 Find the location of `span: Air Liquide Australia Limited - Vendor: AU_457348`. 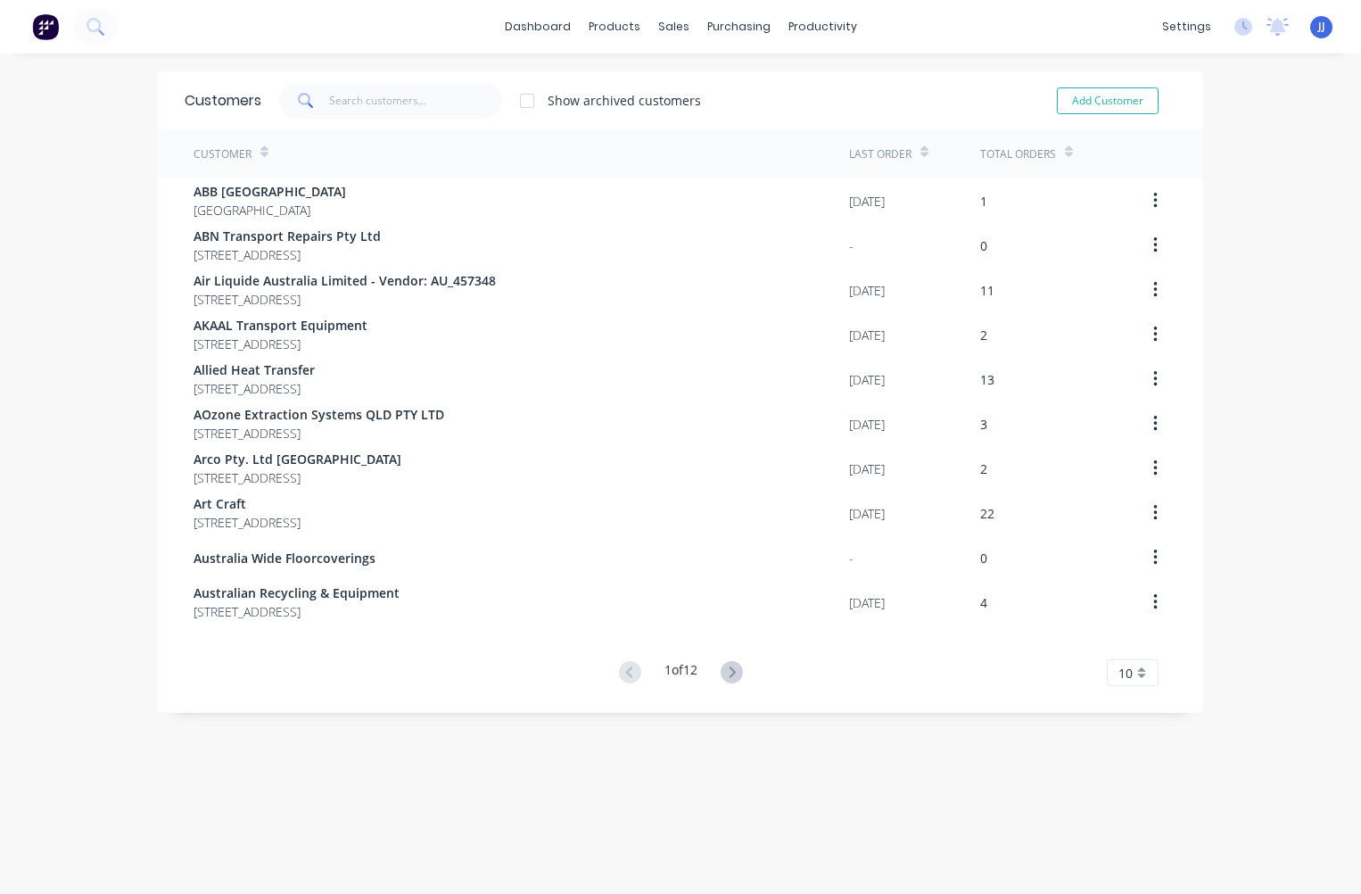

span: Air Liquide Australia Limited - Vendor: AU_457348 is located at coordinates (344, 280).